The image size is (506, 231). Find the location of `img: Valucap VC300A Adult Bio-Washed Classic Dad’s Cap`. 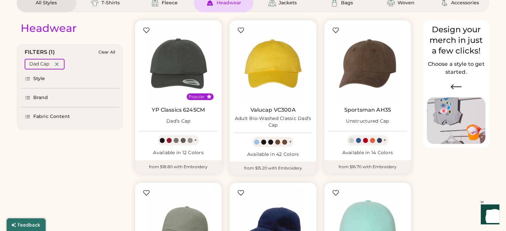

img: Valucap VC300A Adult Bio-Washed Classic Dad’s Cap is located at coordinates (273, 64).